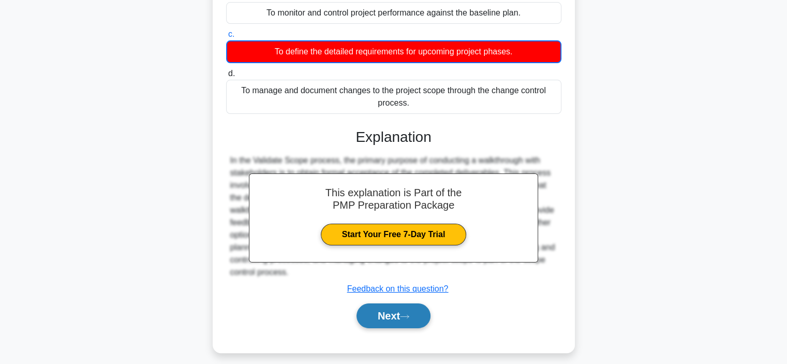  I want to click on div: In the Validate Scope process, the primary purpose of conducting a walkthrough with stakeholders ..., so click(394, 216).